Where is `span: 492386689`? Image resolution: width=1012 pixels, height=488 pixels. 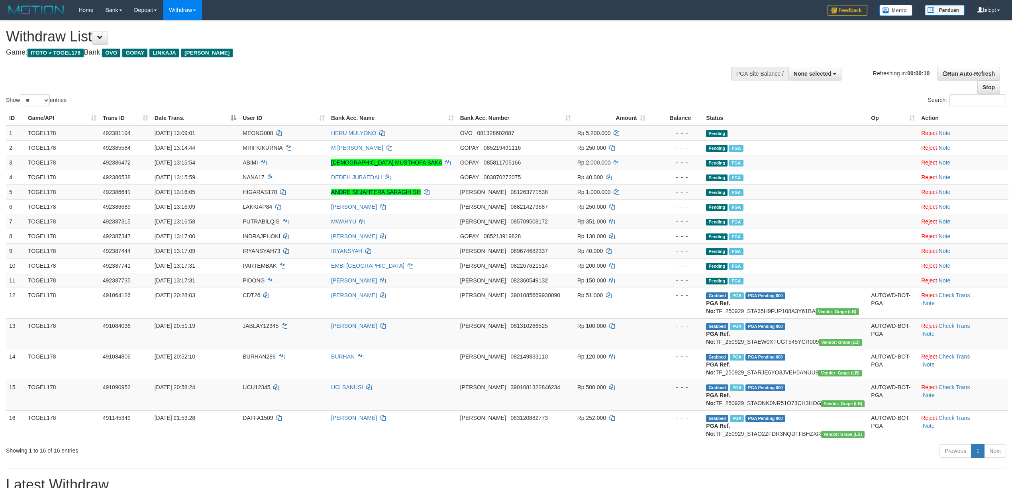
span: 492386689 is located at coordinates (117, 207).